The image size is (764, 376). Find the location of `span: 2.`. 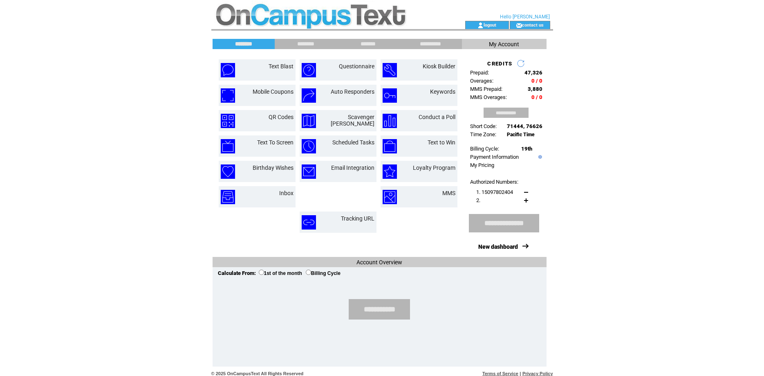

span: 2. is located at coordinates (478, 200).